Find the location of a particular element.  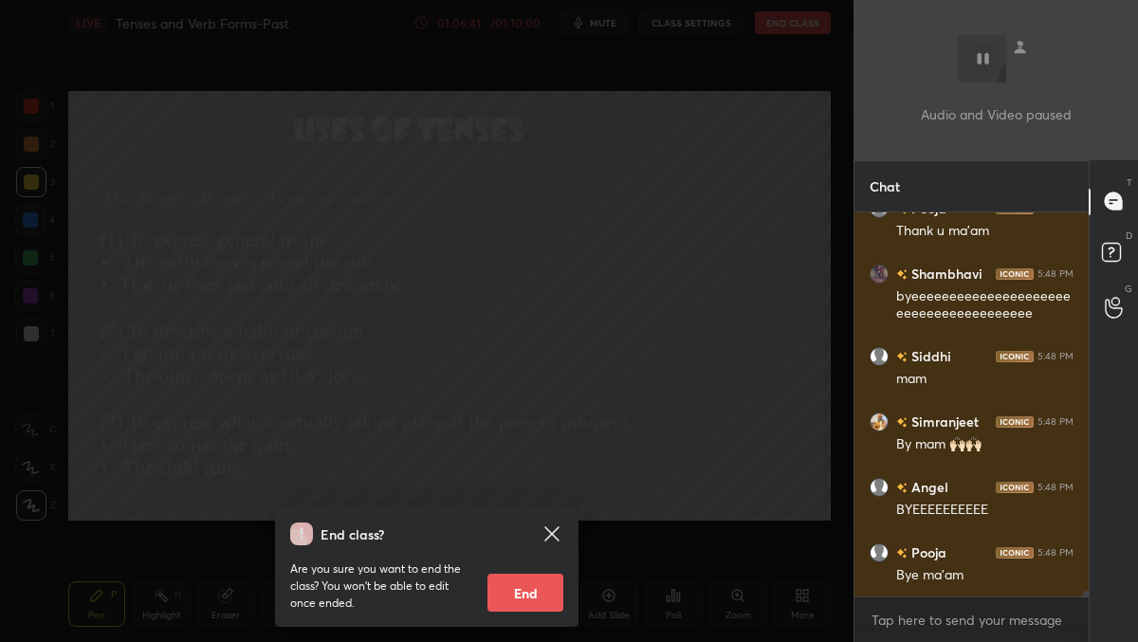

img: 4e0e91b571894e9aace4f5270b413fe9.jpg is located at coordinates (879, 273).